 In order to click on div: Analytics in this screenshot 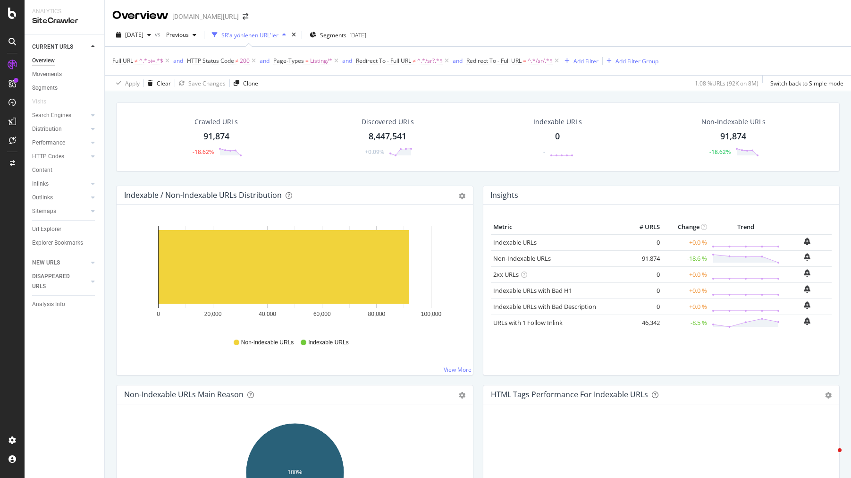, I will do `click(64, 11)`.